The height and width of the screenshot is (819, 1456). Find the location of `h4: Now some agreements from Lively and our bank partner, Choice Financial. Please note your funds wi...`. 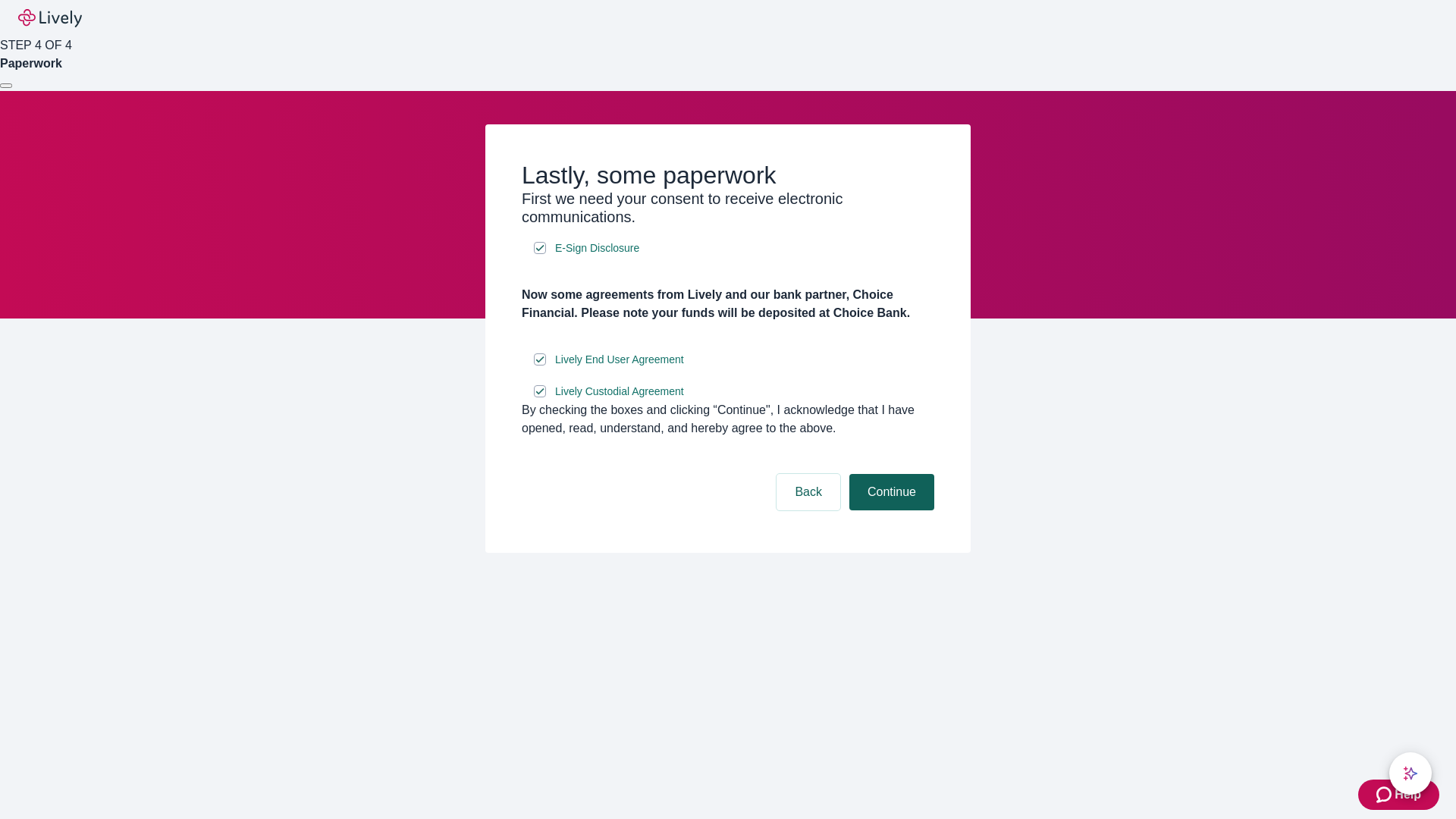

h4: Now some agreements from Lively and our bank partner, Choice Financial. Please note your funds wi... is located at coordinates (728, 304).